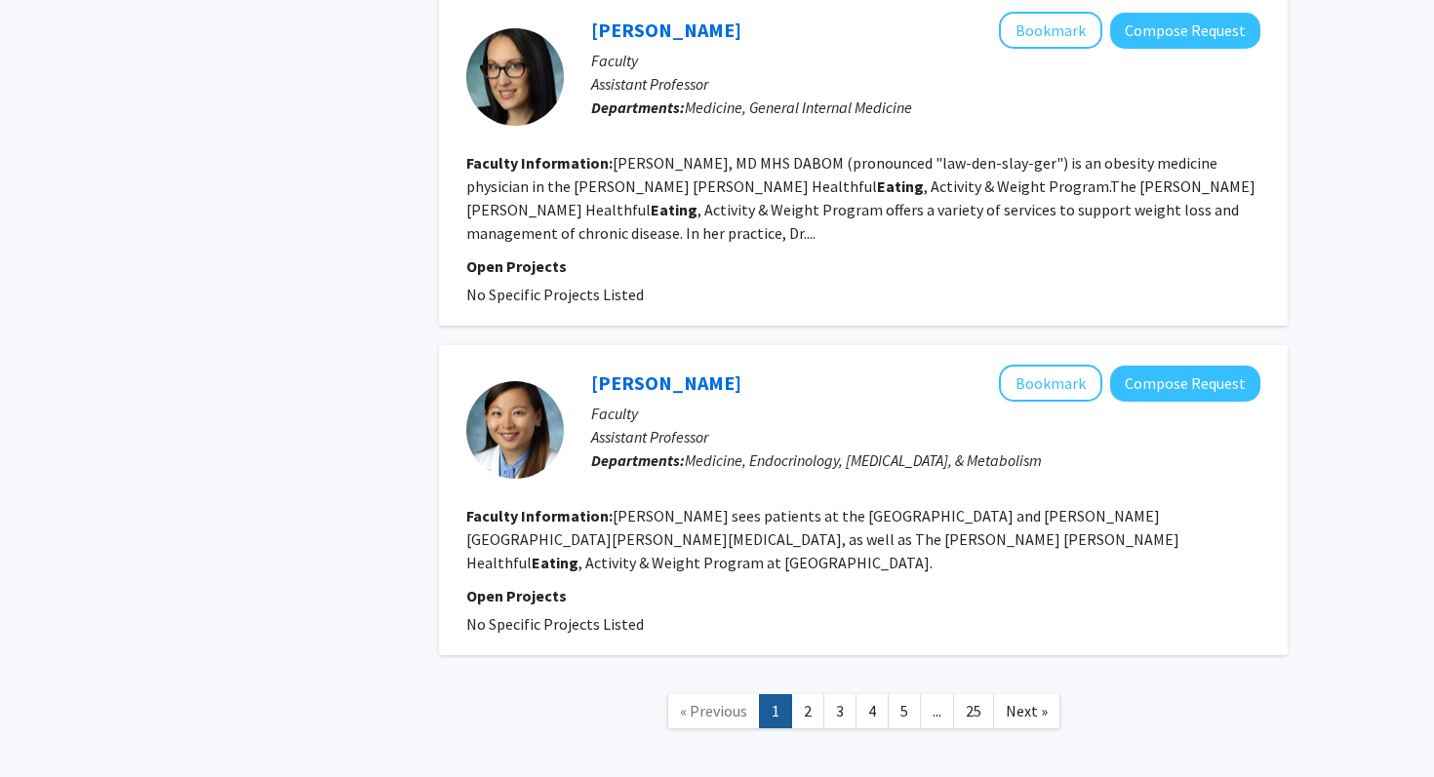  I want to click on a: 5, so click(904, 711).